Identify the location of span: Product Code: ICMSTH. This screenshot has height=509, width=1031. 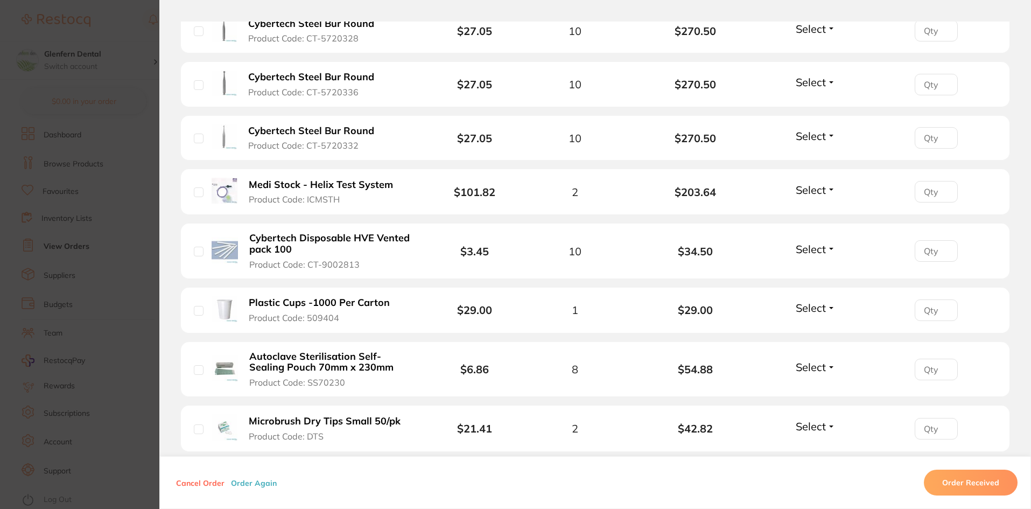
(294, 199).